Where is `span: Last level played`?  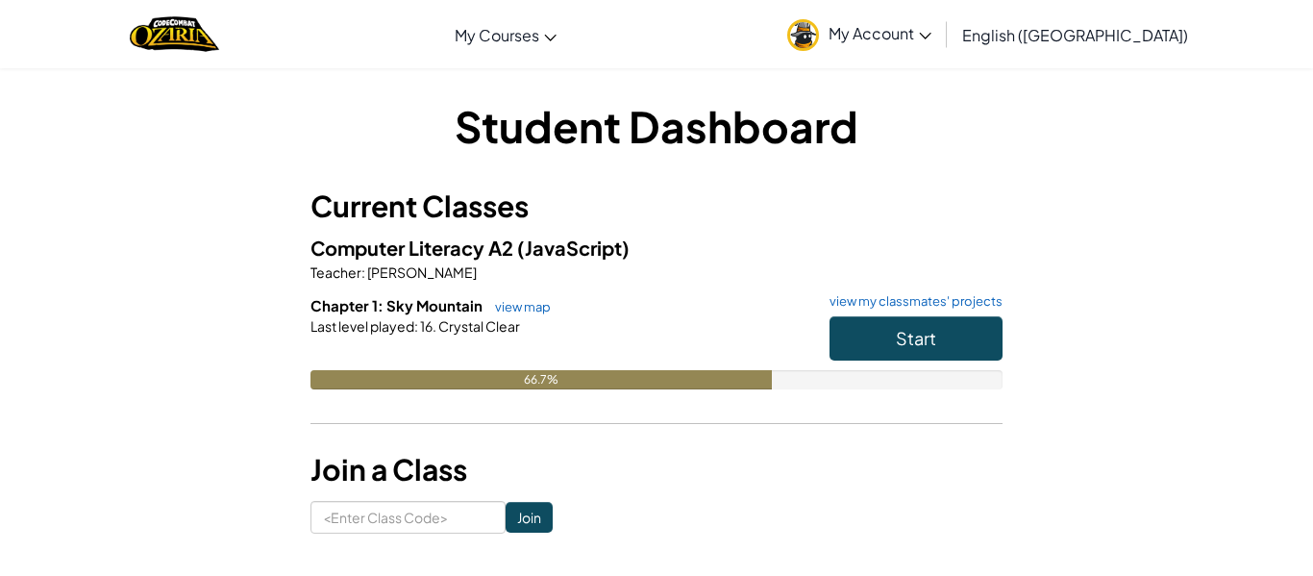
span: Last level played is located at coordinates (362, 326).